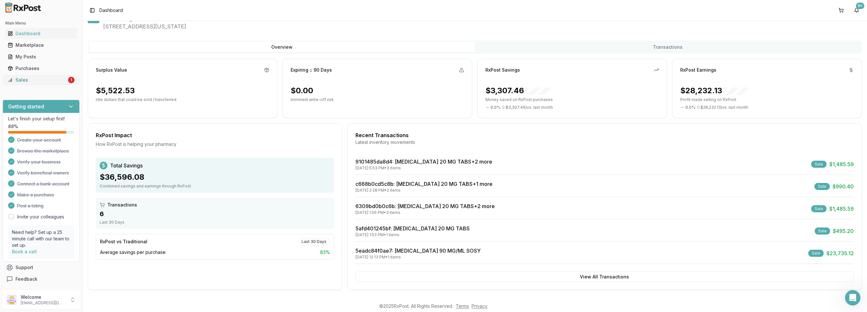 The image size is (867, 312). What do you see at coordinates (39, 162) in the screenshot?
I see `span: Verify your business` at bounding box center [39, 162].